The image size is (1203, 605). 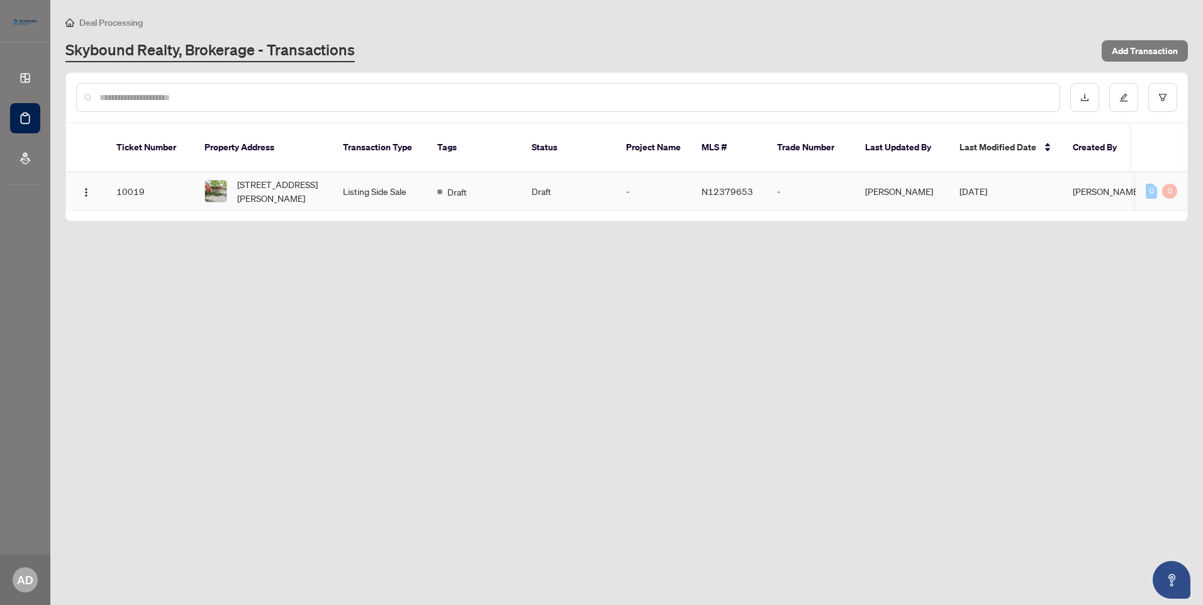 I want to click on th: Trade Number, so click(x=811, y=148).